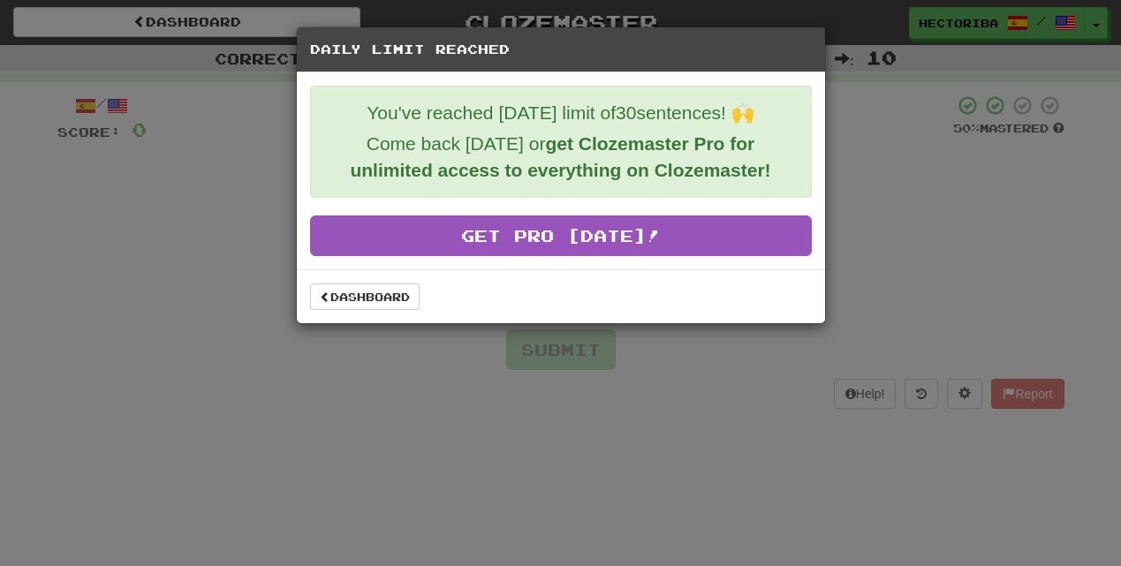 This screenshot has width=1121, height=566. Describe the element at coordinates (561, 49) in the screenshot. I see `h5: Daily Limit Reached` at that location.